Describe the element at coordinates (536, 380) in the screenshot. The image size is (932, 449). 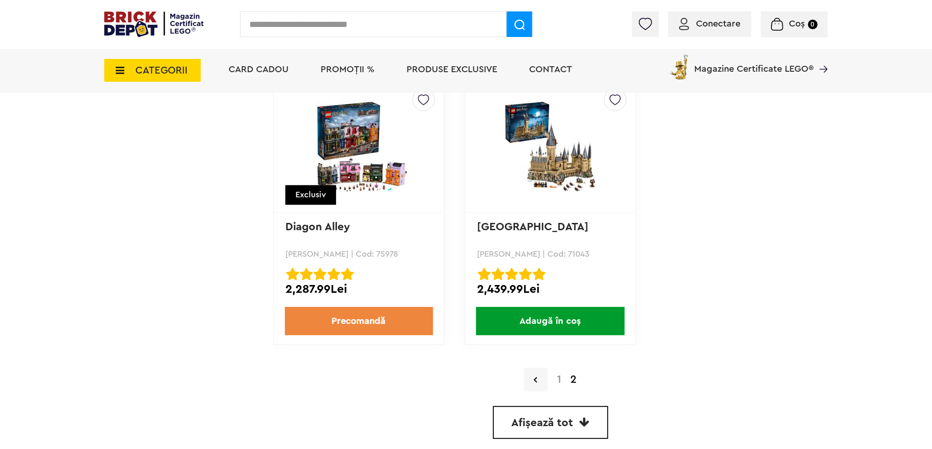
I see `a: Pagina precedenta` at that location.